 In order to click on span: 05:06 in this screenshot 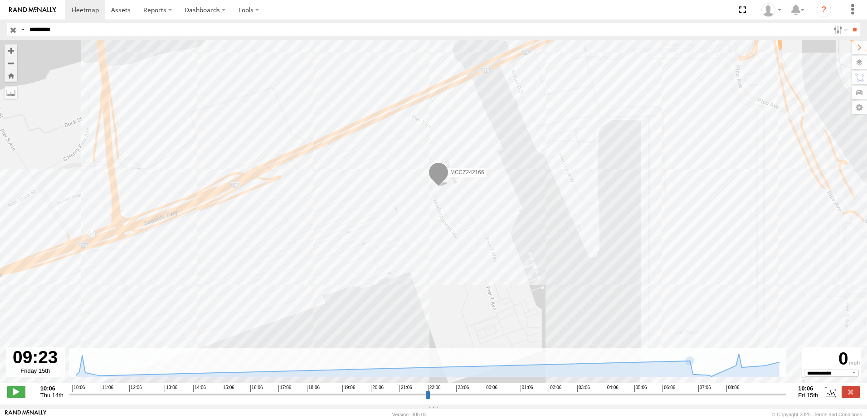, I will do `click(641, 389)`.